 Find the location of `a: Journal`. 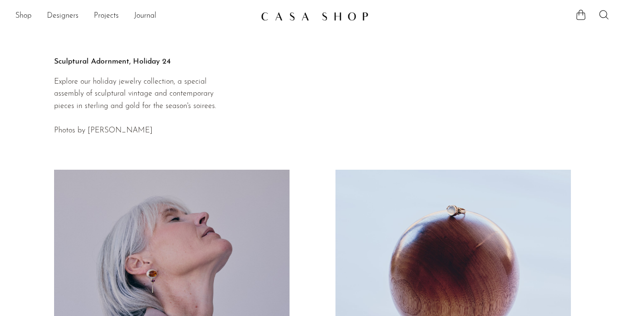

a: Journal is located at coordinates (145, 16).